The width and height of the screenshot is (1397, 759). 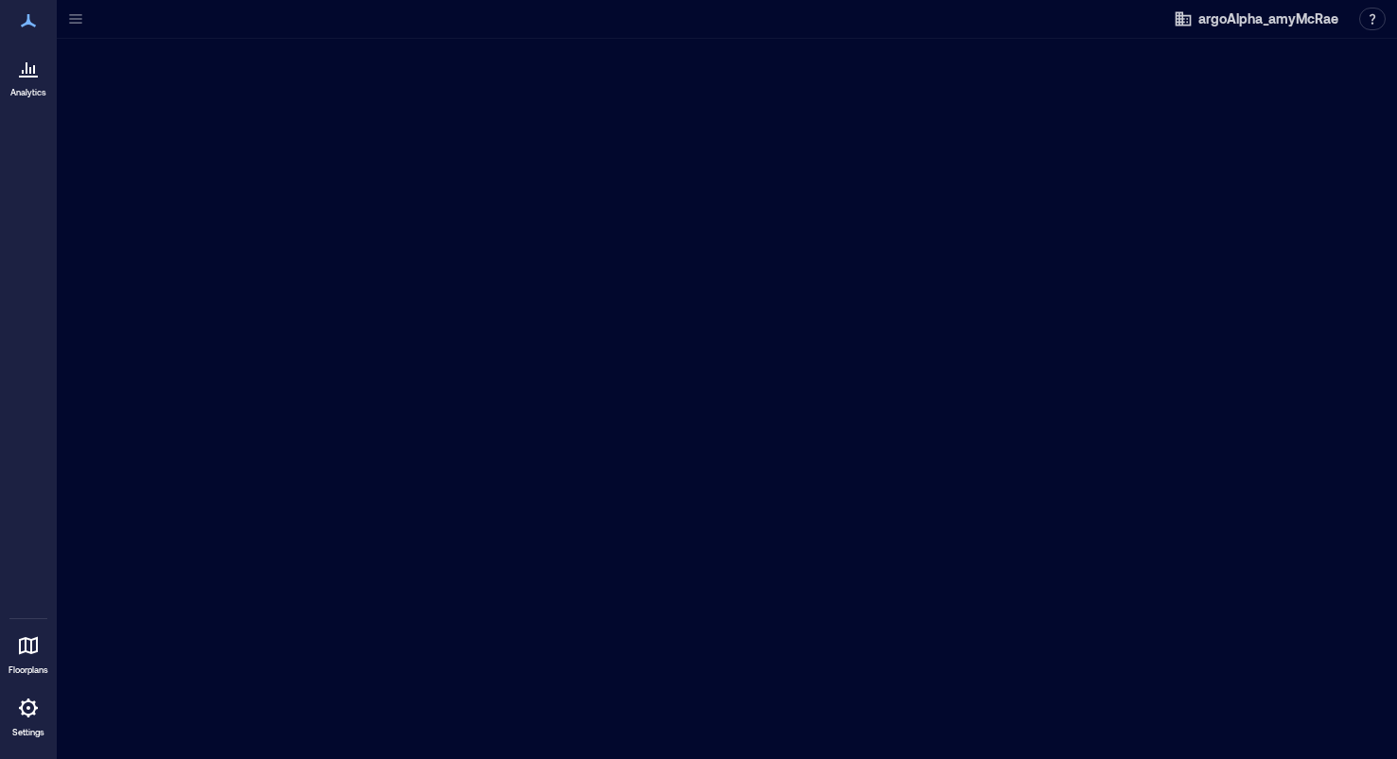 What do you see at coordinates (28, 671) in the screenshot?
I see `p: Floorplans` at bounding box center [28, 671].